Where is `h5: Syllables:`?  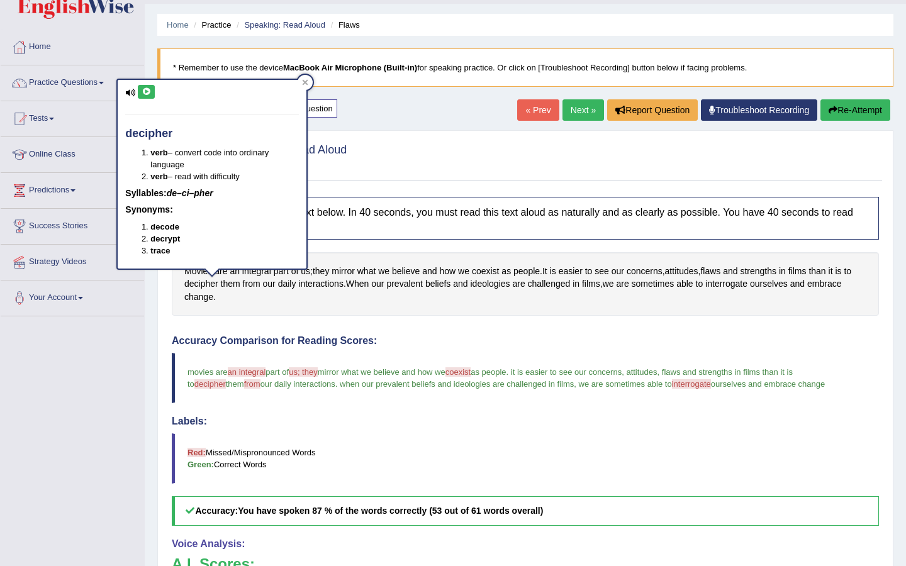
h5: Syllables: is located at coordinates (212, 193).